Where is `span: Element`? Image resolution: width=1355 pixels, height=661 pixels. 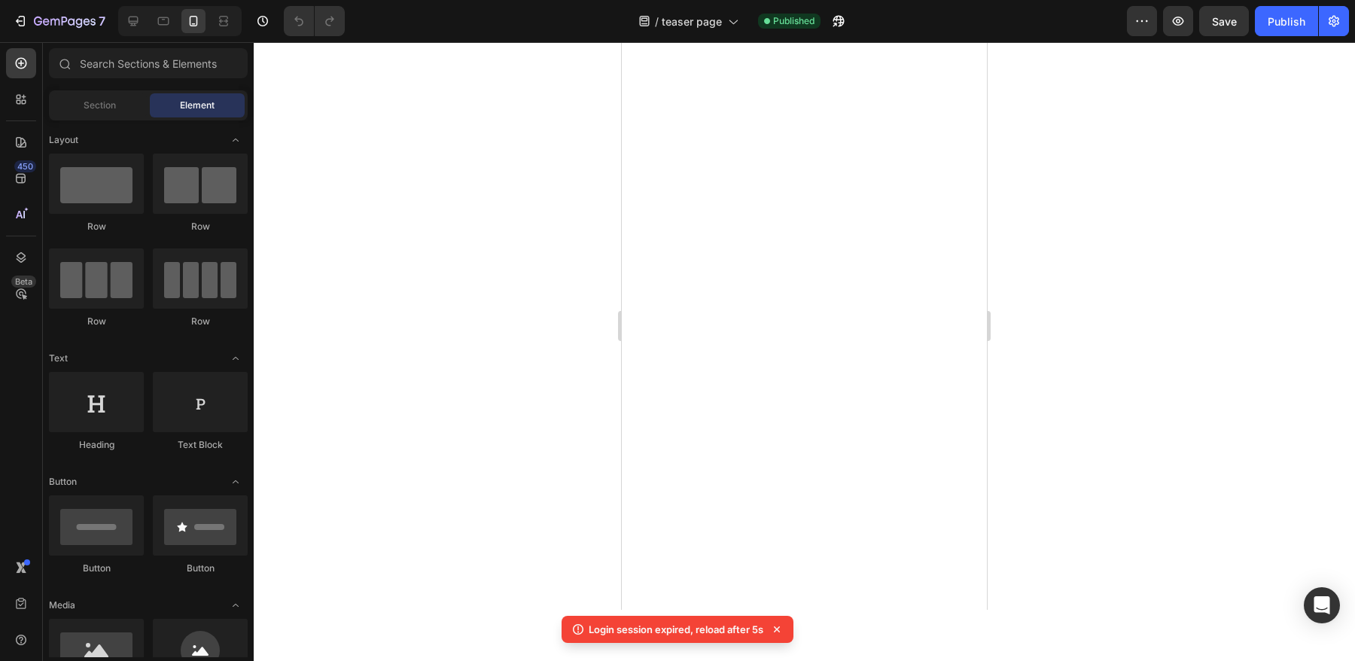
span: Element is located at coordinates (197, 105).